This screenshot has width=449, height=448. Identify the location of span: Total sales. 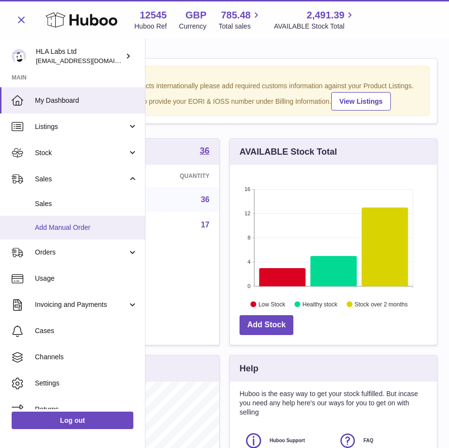
(240, 26).